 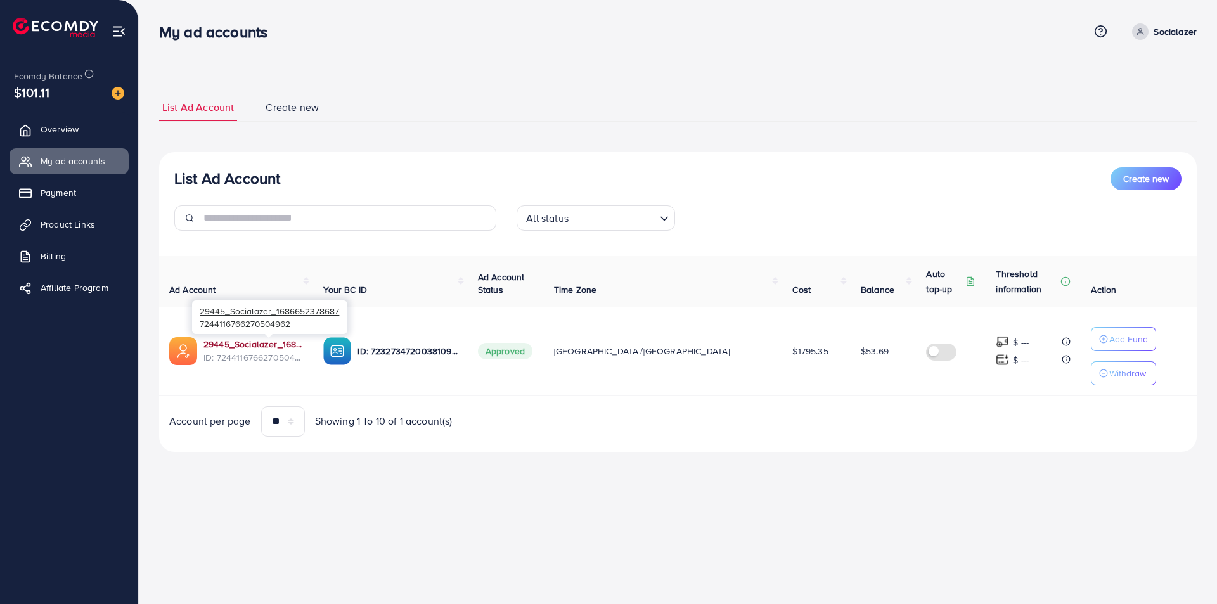 I want to click on a: Affiliate Program, so click(x=69, y=288).